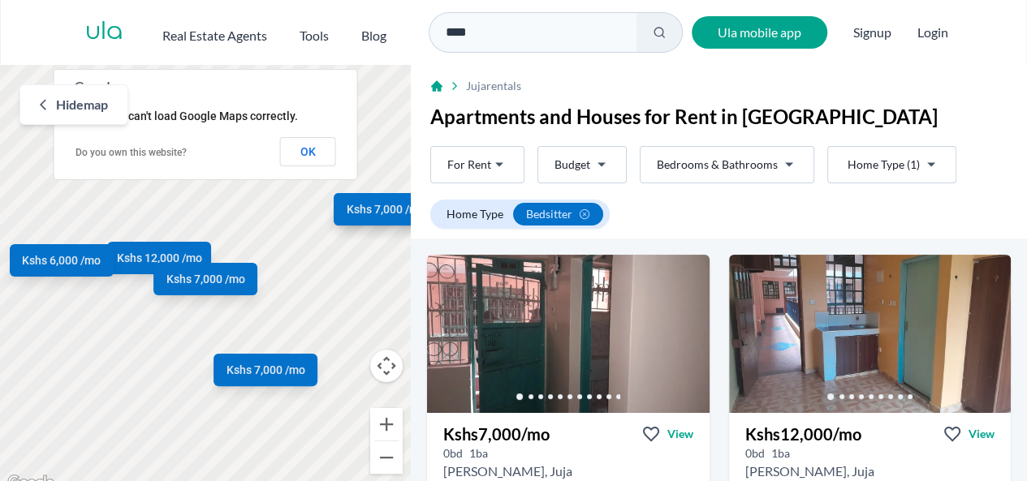 The width and height of the screenshot is (1027, 481). Describe the element at coordinates (291, 32) in the screenshot. I see `nav: Main` at that location.